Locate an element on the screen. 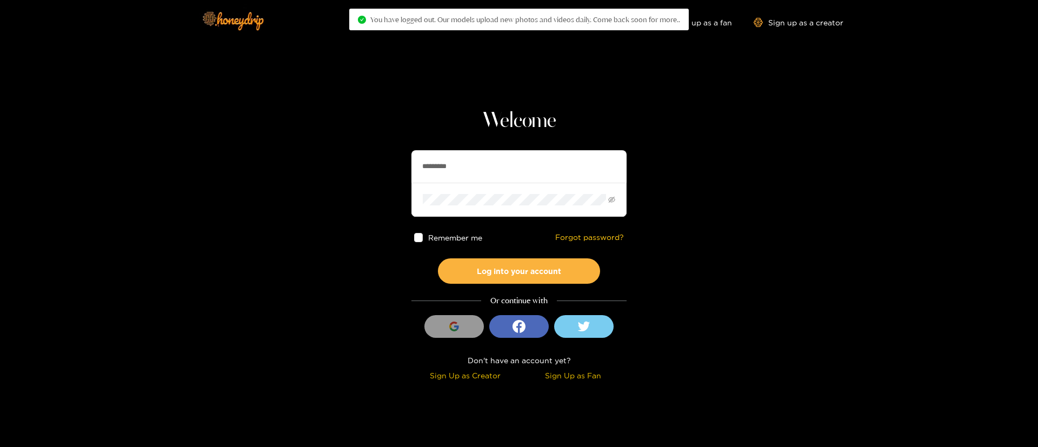 This screenshot has width=1038, height=447. span: Remember me is located at coordinates (456, 237).